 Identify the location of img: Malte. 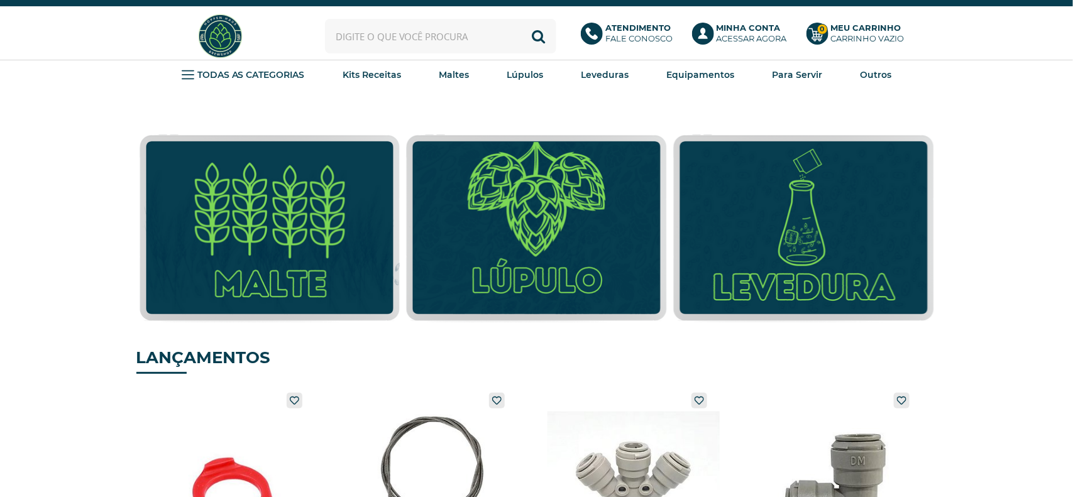
(270, 228).